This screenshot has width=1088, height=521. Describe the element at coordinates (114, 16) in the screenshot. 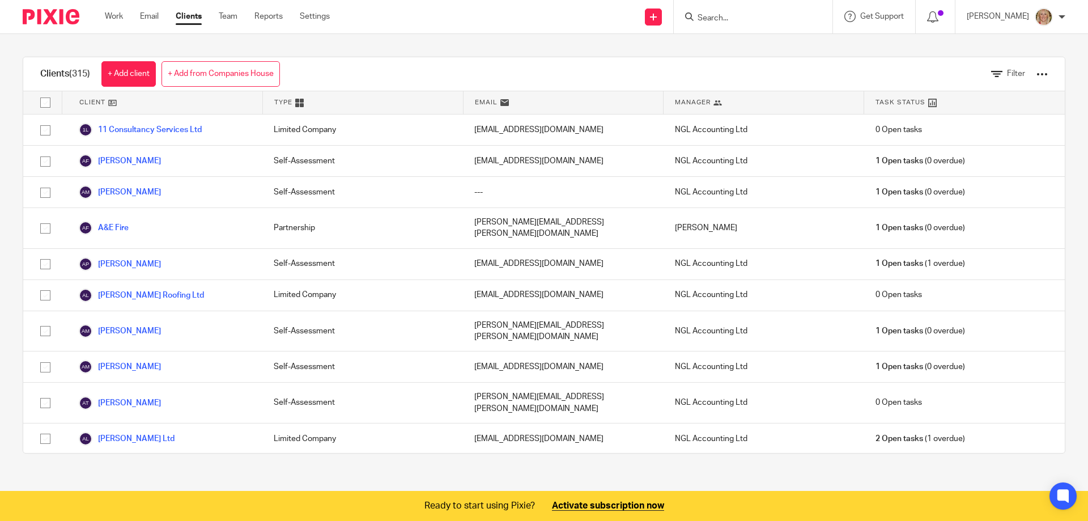

I see `a: Work` at that location.